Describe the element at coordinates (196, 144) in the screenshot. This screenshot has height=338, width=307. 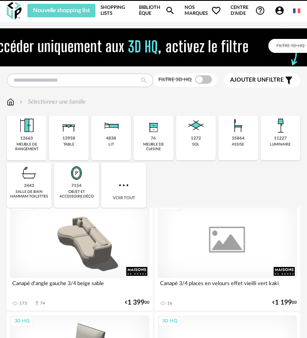
I see `div: sol` at that location.